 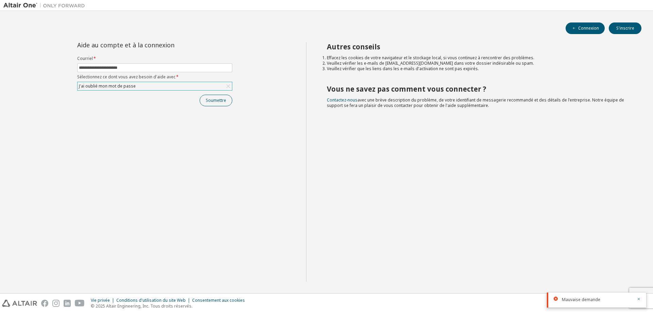 I want to click on span: avec une brève description du problème, de votre identifiant de messagerie recommandé et des déta..., so click(x=476, y=102).